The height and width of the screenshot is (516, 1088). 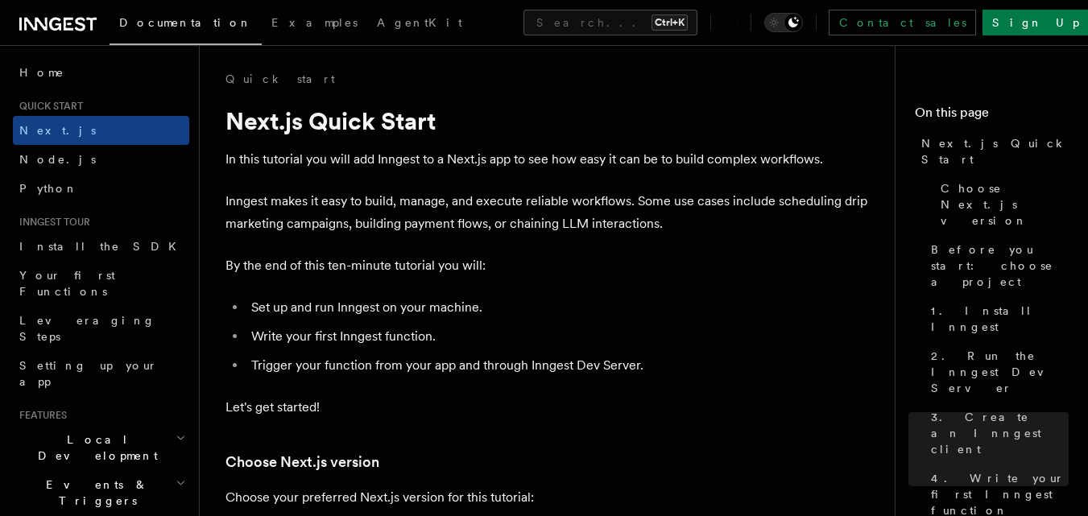 I want to click on span: AgentKit, so click(x=419, y=23).